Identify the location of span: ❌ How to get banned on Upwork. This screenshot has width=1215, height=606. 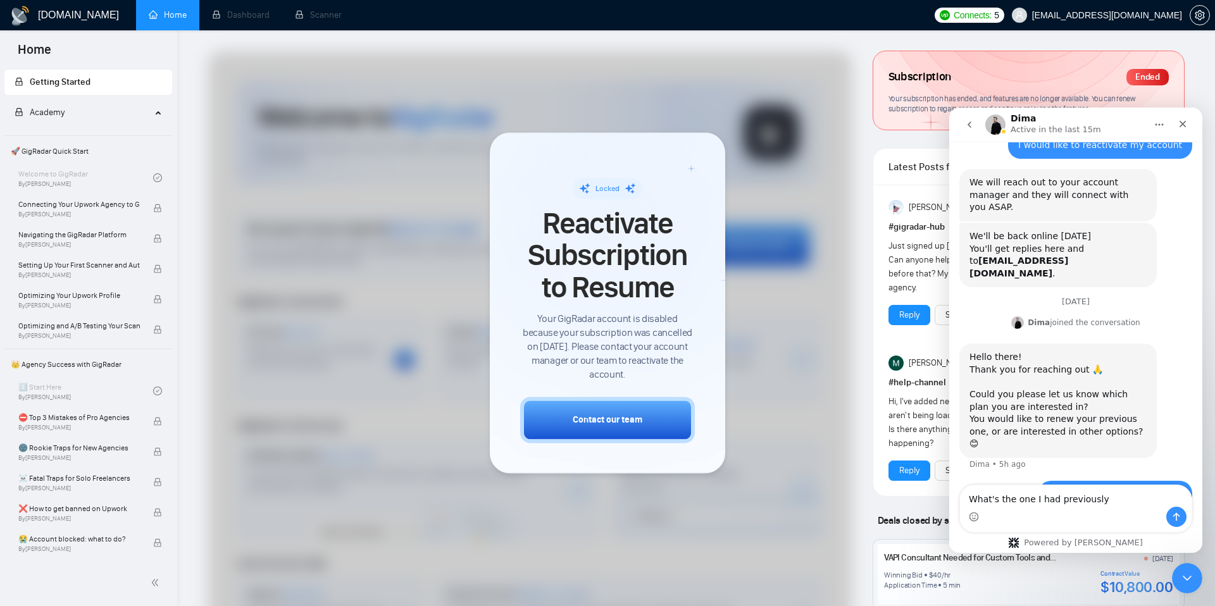
(79, 509).